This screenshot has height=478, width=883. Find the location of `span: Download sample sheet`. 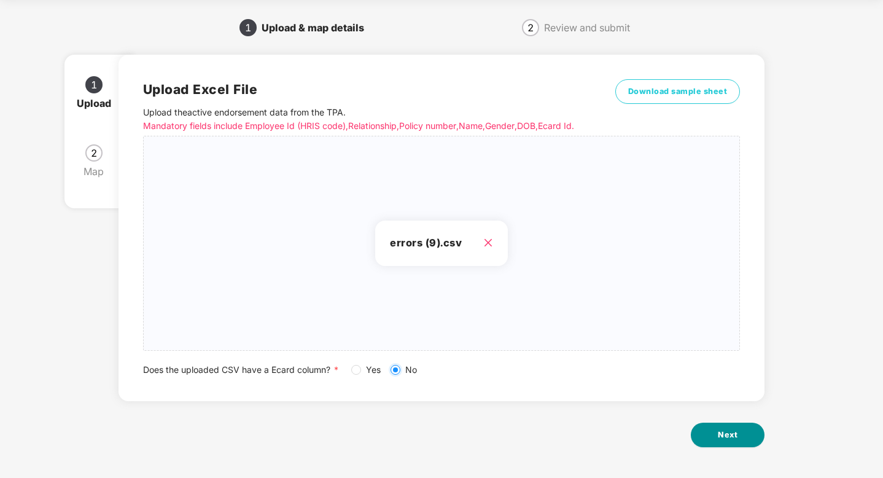

span: Download sample sheet is located at coordinates (678, 92).